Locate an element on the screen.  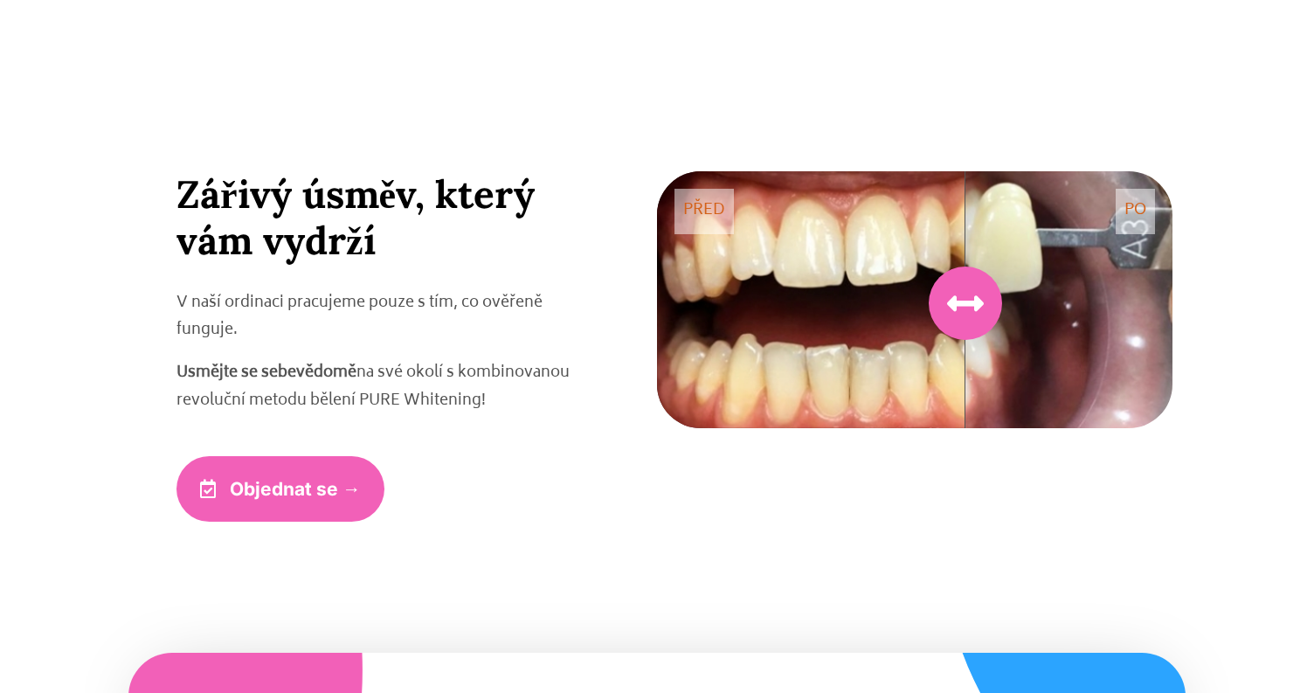
img: zuby pred belenim air flow is located at coordinates (915, 300).